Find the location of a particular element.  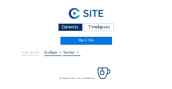

input: Zoek op datum 󰅀 is located at coordinates (30, 52).